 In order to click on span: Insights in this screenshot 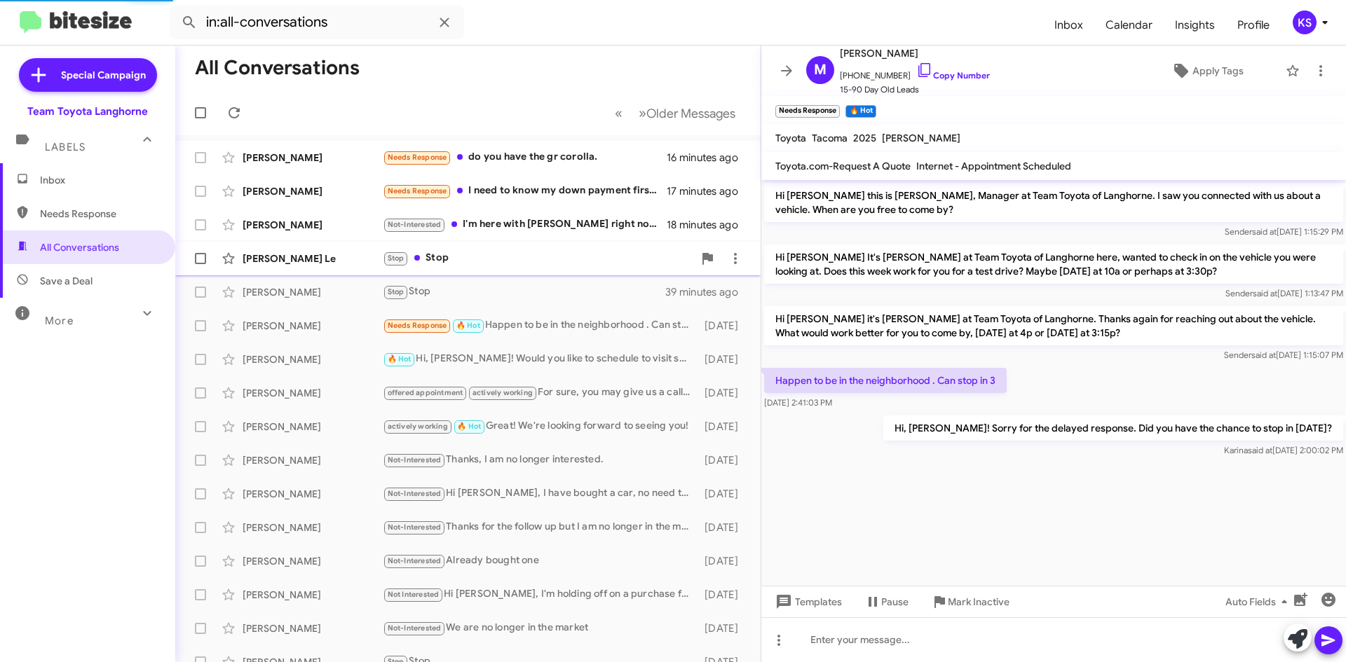, I will do `click(1194, 25)`.